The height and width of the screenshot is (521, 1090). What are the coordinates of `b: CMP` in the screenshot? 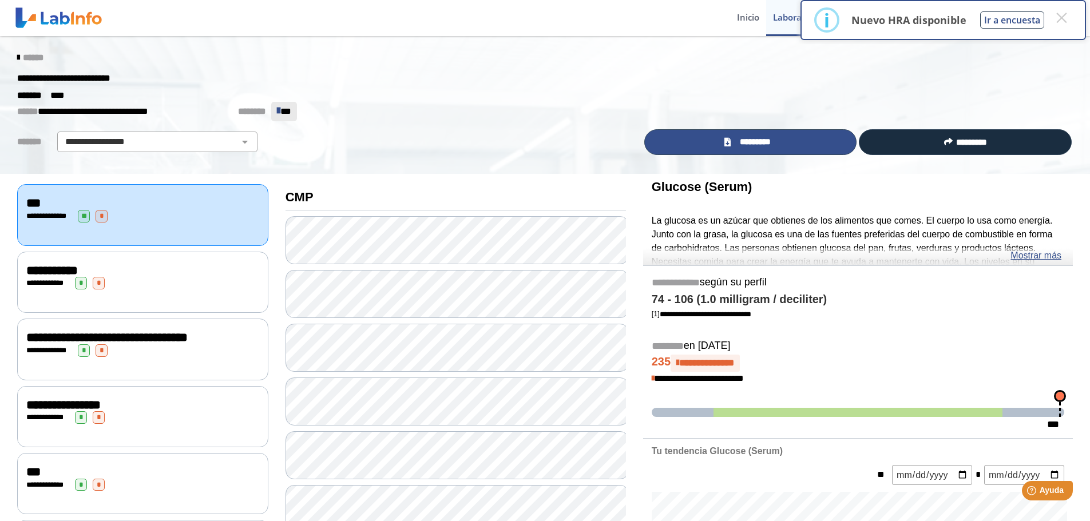 It's located at (299, 197).